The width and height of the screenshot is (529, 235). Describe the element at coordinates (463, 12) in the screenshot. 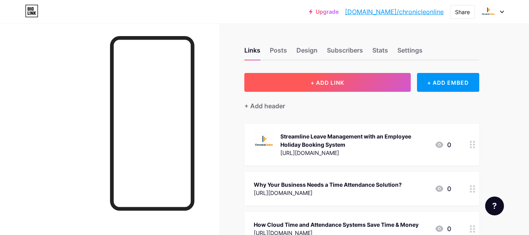

I see `div: Share` at that location.